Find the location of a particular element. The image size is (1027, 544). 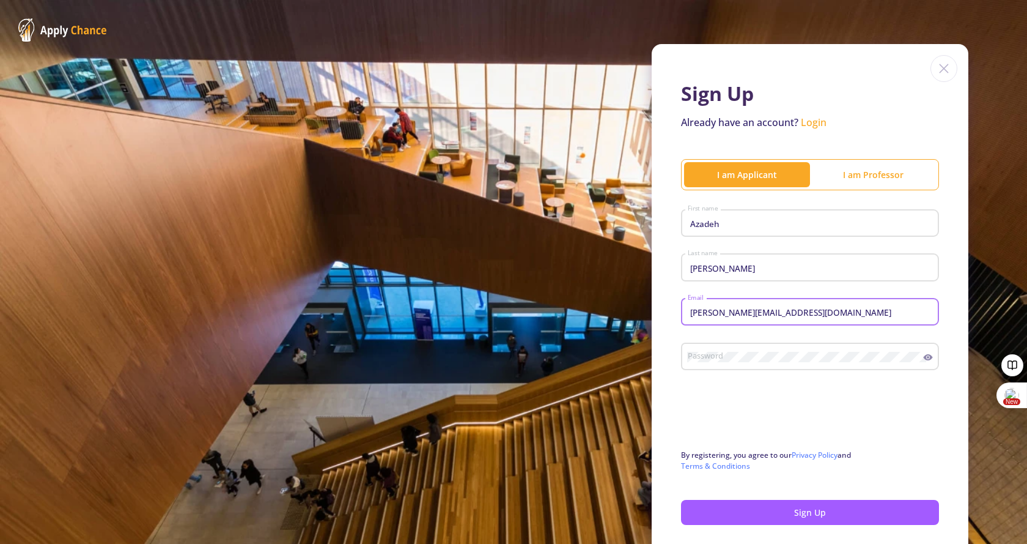

a: Login is located at coordinates (814, 122).